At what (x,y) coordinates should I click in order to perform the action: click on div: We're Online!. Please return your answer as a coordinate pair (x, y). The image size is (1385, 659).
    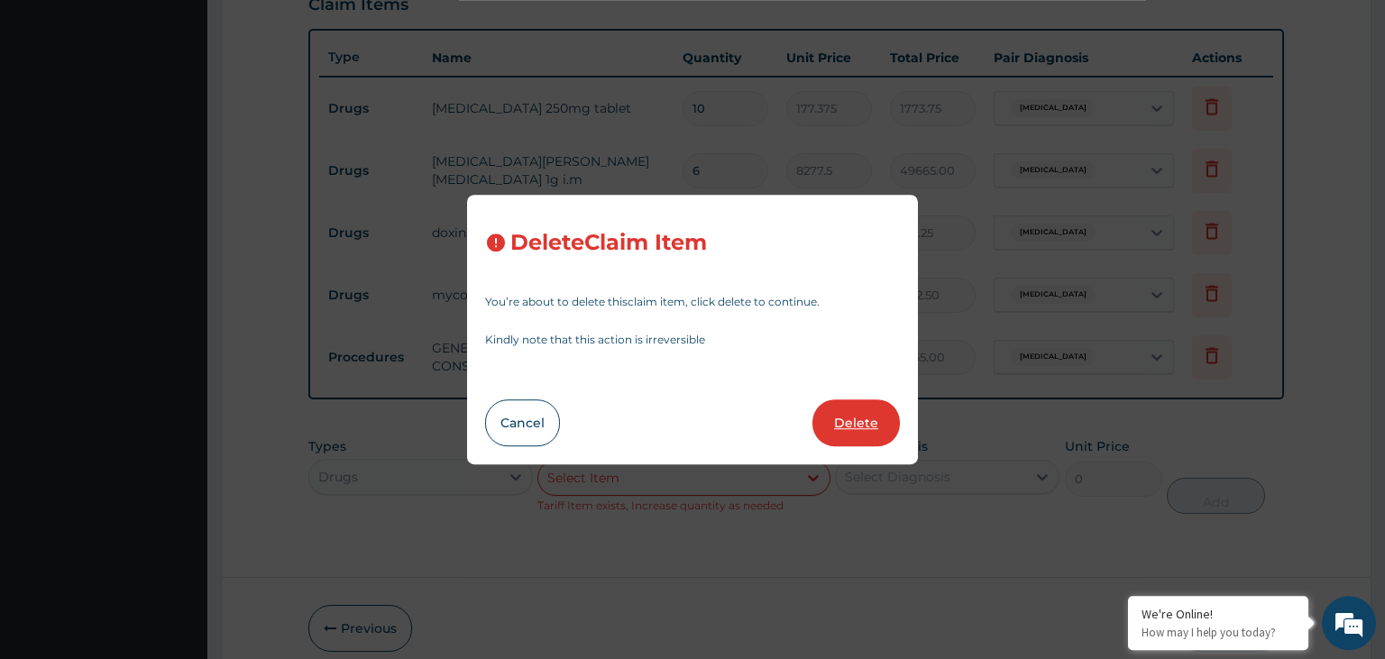
    Looking at the image, I should click on (1219, 614).